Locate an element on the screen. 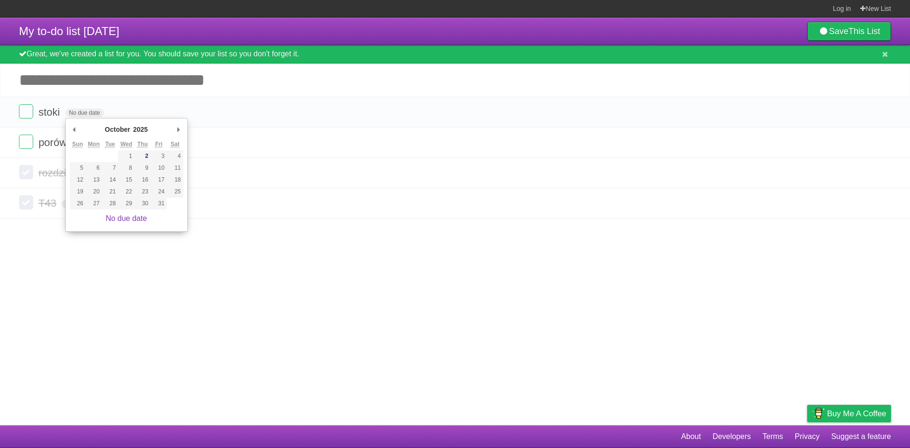 The height and width of the screenshot is (448, 910). abbr: Saturday is located at coordinates (175, 144).